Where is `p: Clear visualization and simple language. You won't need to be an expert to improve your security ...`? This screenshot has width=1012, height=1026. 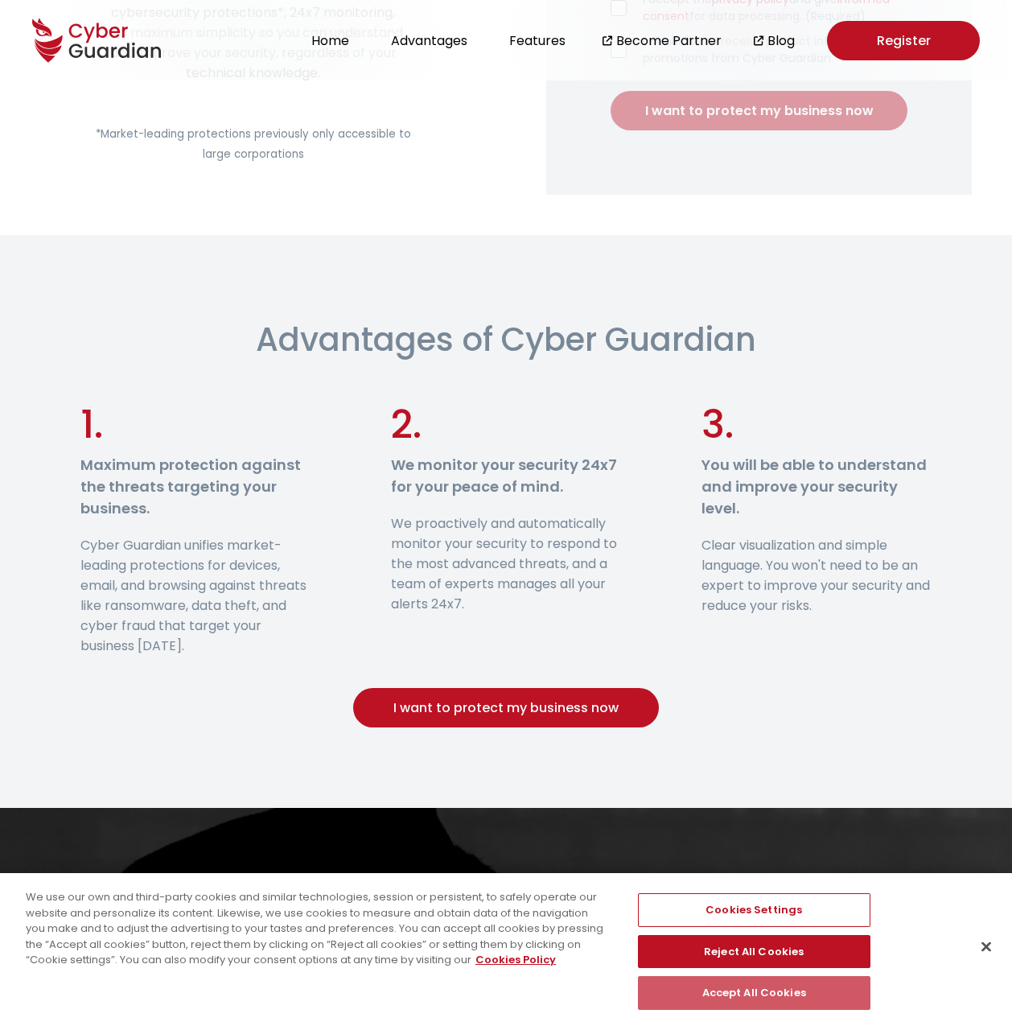 p: Clear visualization and simple language. You won't need to be an expert to improve your security ... is located at coordinates (817, 575).